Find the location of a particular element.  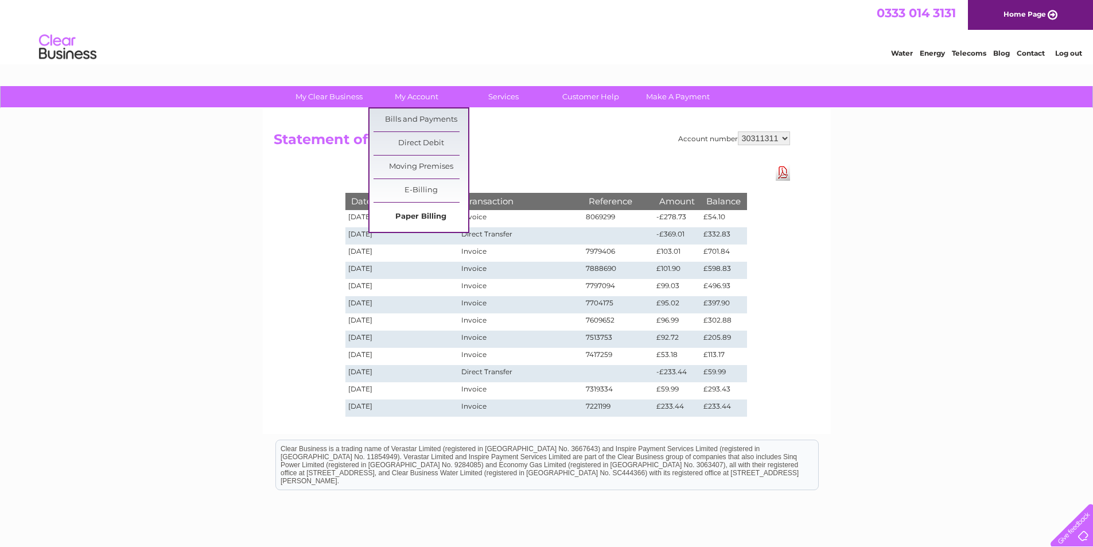

a: Services is located at coordinates (503, 96).